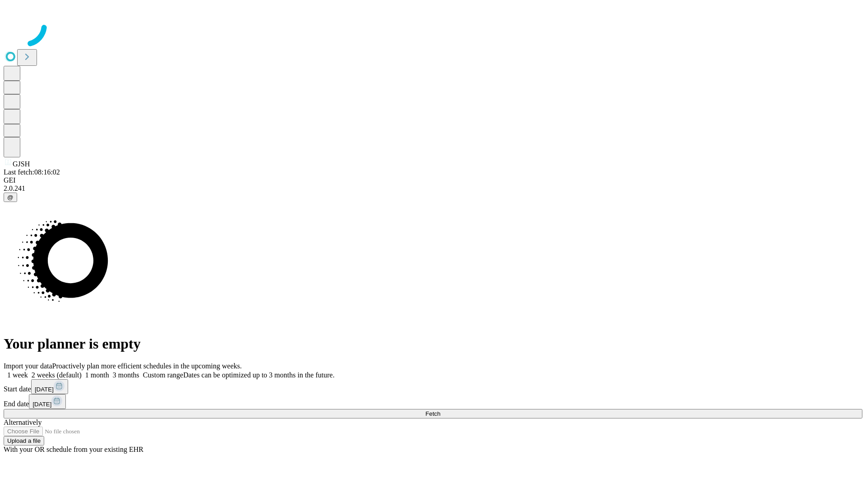 The height and width of the screenshot is (487, 866). I want to click on span: Import your data, so click(28, 366).